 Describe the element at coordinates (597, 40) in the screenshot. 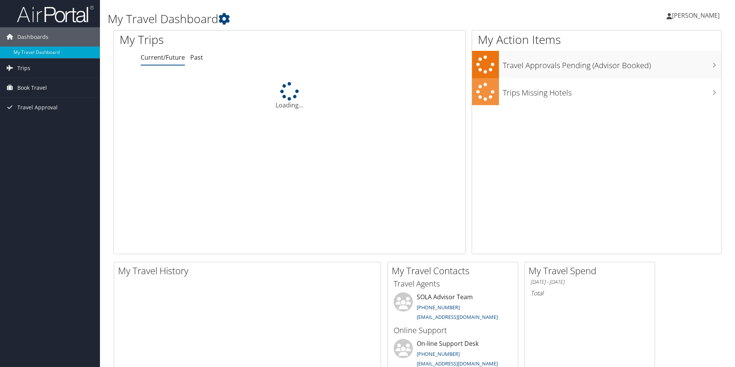

I see `h1: My Action Items` at that location.